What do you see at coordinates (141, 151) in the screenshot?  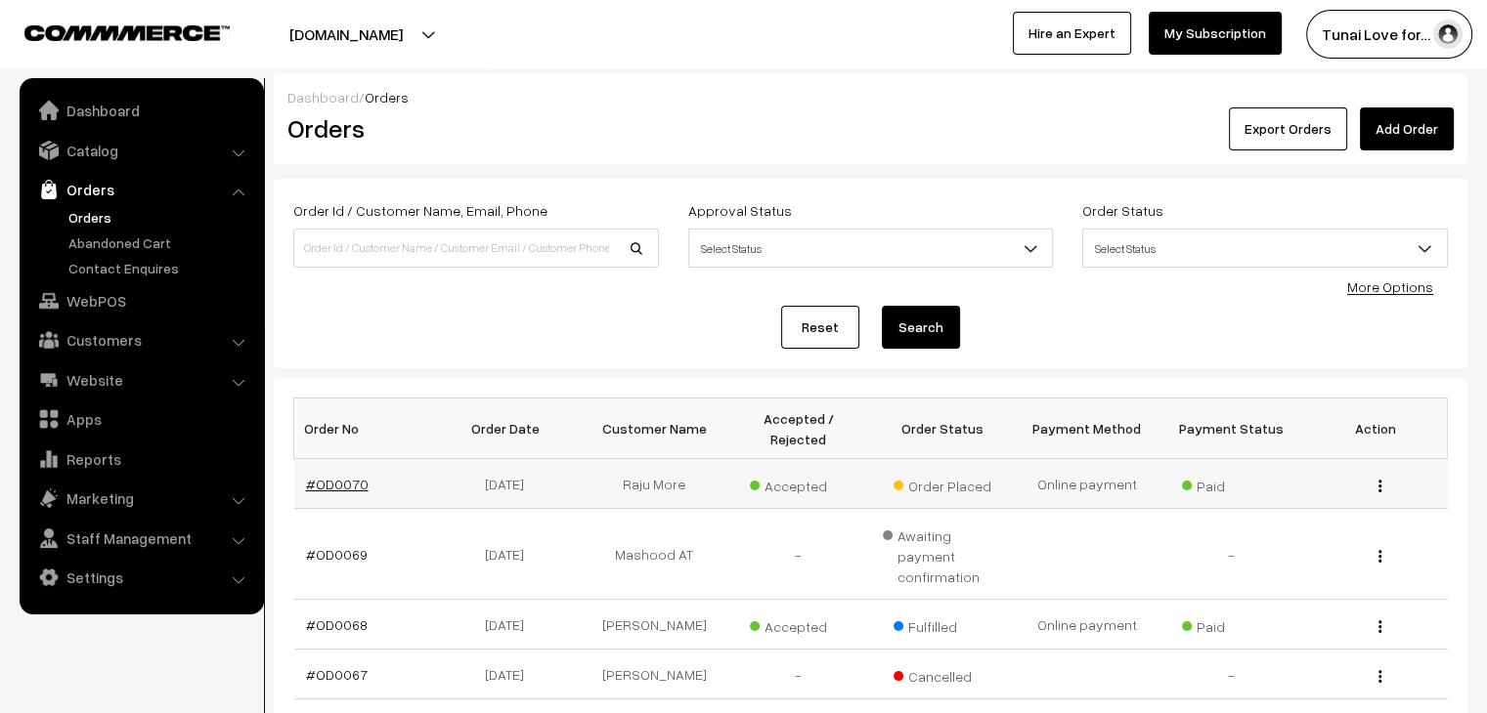 I see `a: Catalog` at bounding box center [141, 151].